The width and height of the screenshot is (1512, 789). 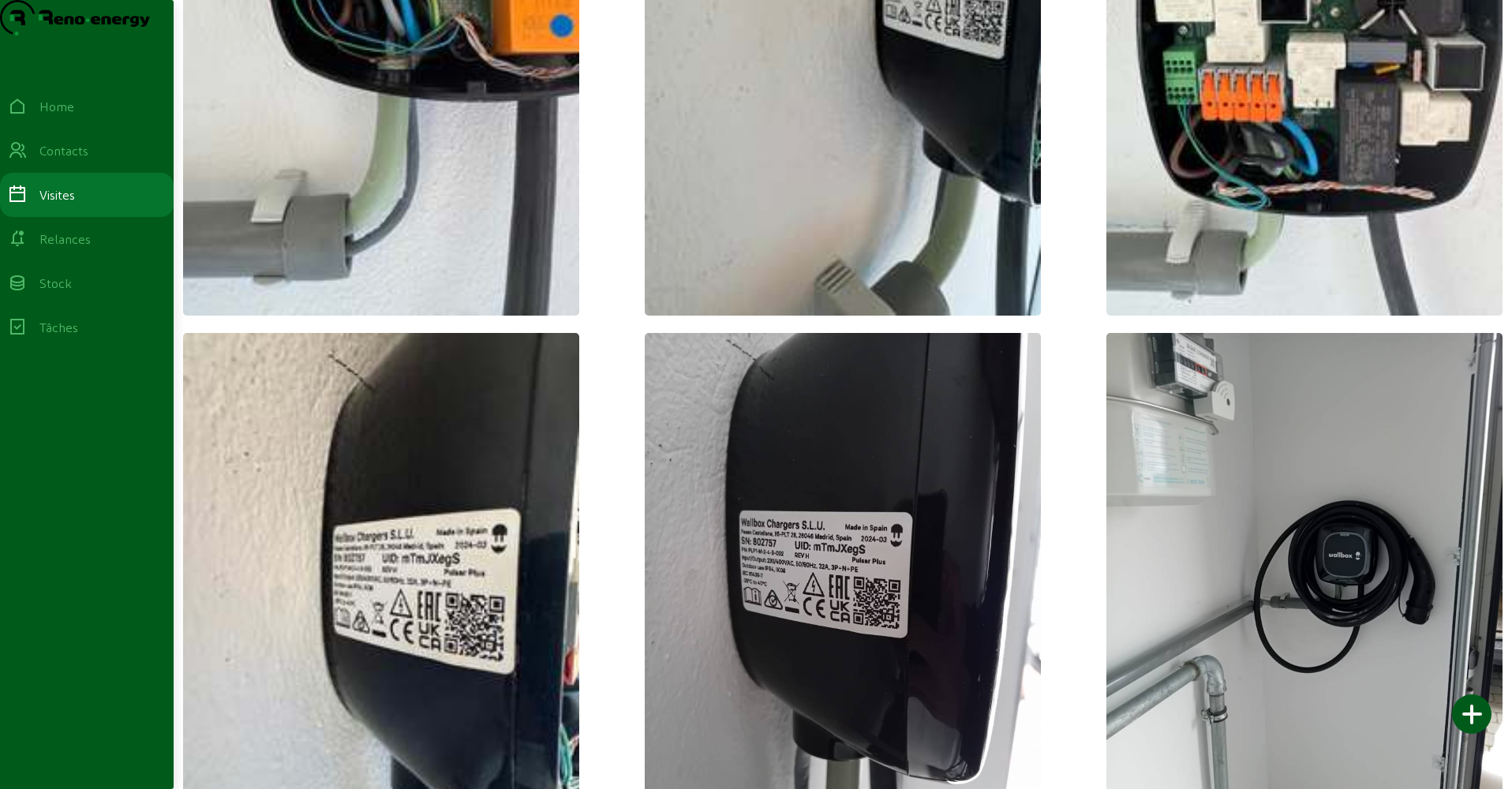 What do you see at coordinates (57, 195) in the screenshot?
I see `div: Visites` at bounding box center [57, 195].